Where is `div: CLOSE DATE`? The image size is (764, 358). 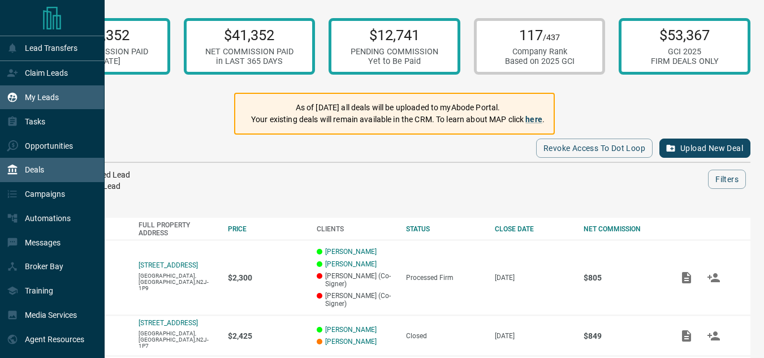 div: CLOSE DATE is located at coordinates (533, 229).